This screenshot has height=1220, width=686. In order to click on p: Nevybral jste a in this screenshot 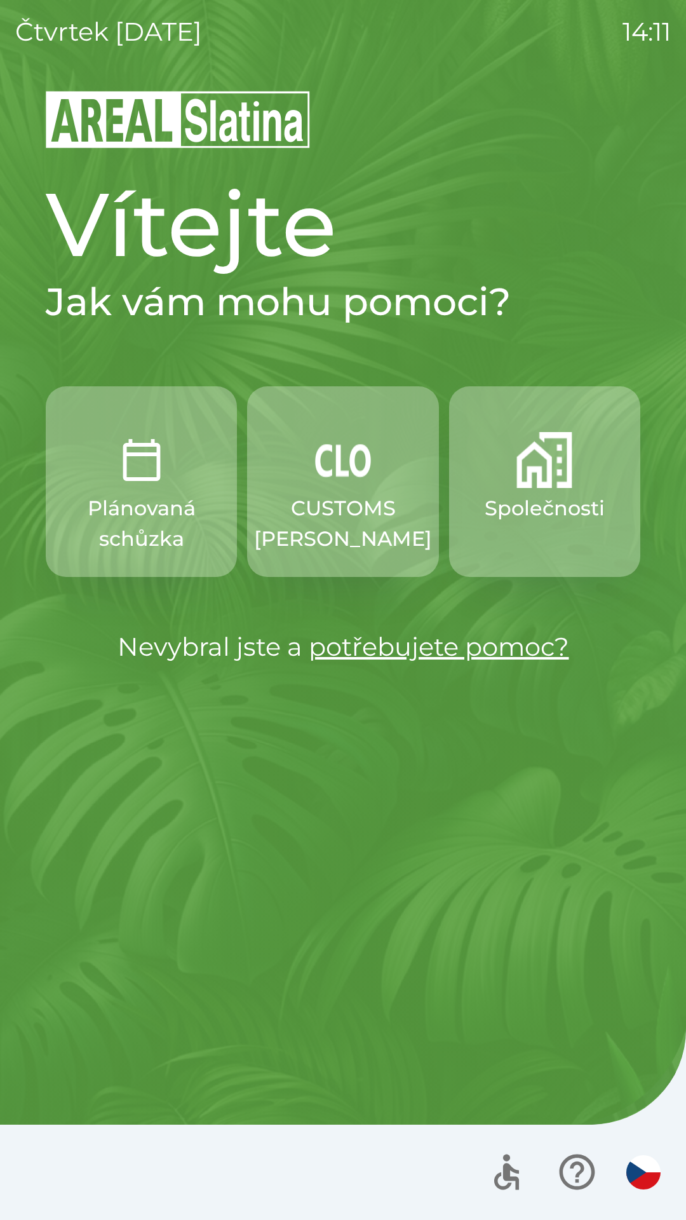, I will do `click(343, 647)`.